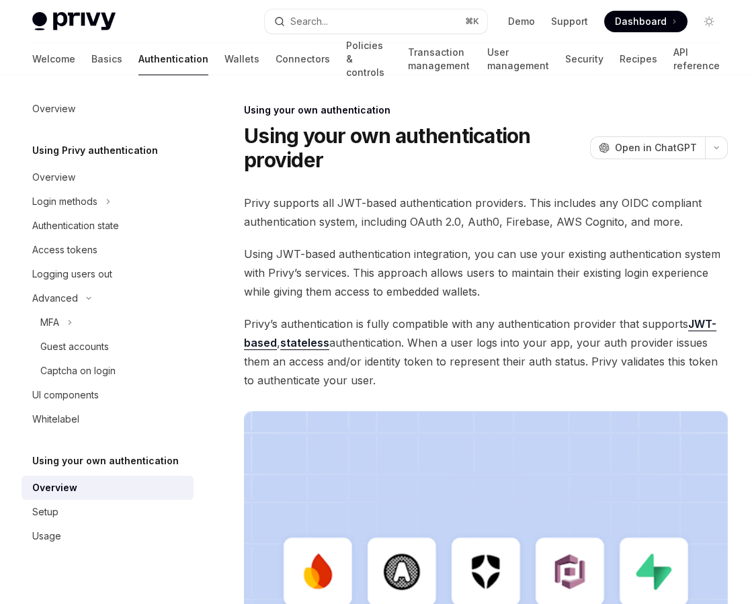 This screenshot has height=604, width=752. I want to click on div: Search..., so click(309, 22).